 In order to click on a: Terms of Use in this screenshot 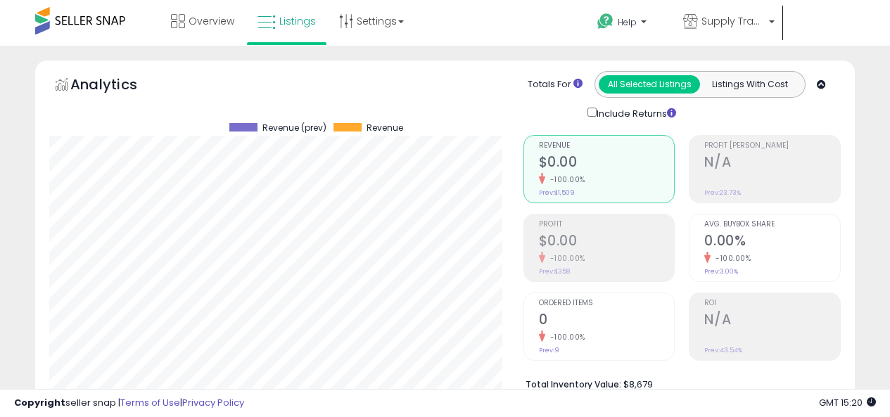, I will do `click(150, 402)`.